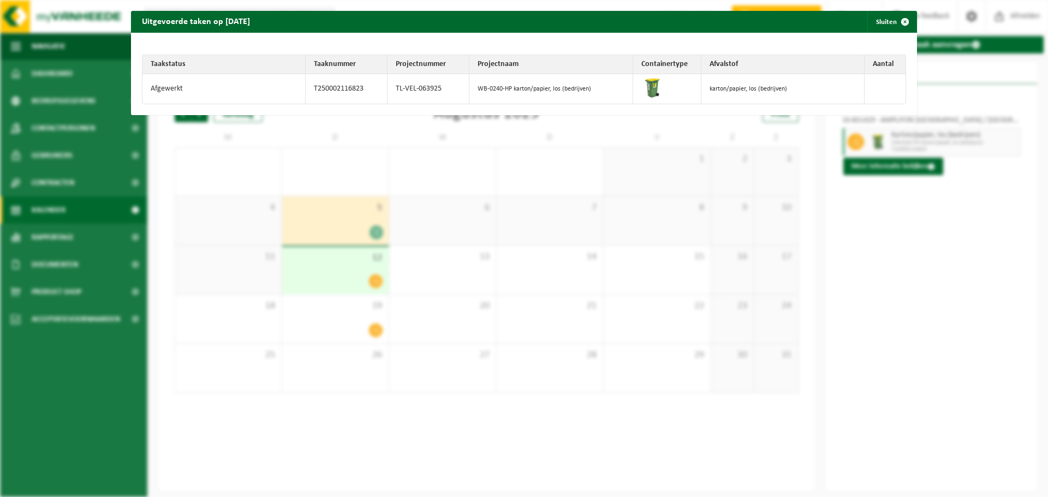 The width and height of the screenshot is (1048, 497). I want to click on td: Afgewerkt, so click(224, 89).